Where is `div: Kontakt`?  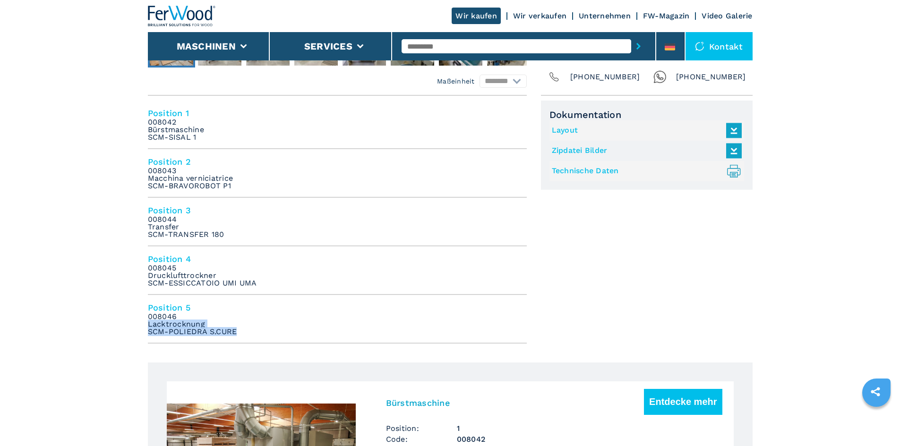
div: Kontakt is located at coordinates (719, 46).